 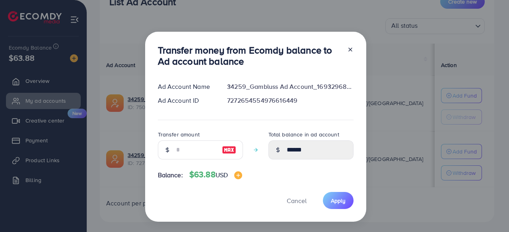 What do you see at coordinates (221, 175) in the screenshot?
I see `span: USD` at bounding box center [221, 175].